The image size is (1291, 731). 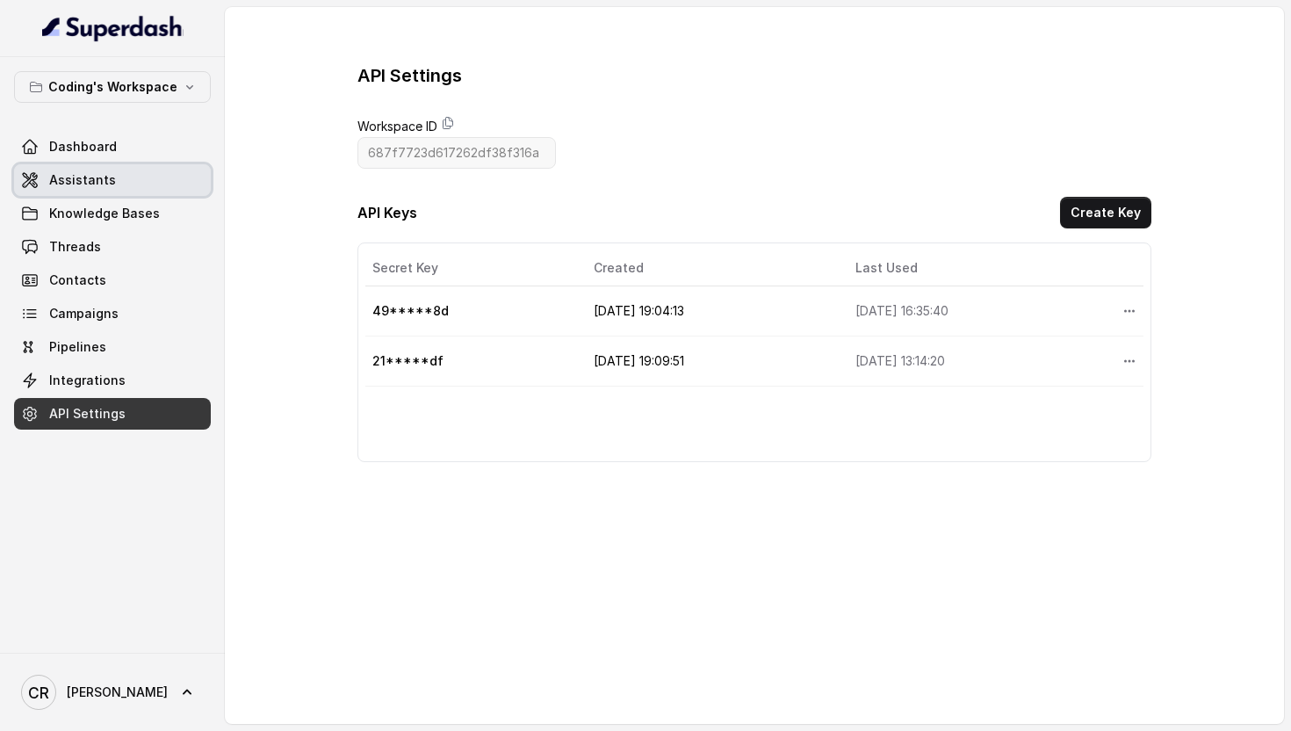 I want to click on th: Created, so click(x=710, y=268).